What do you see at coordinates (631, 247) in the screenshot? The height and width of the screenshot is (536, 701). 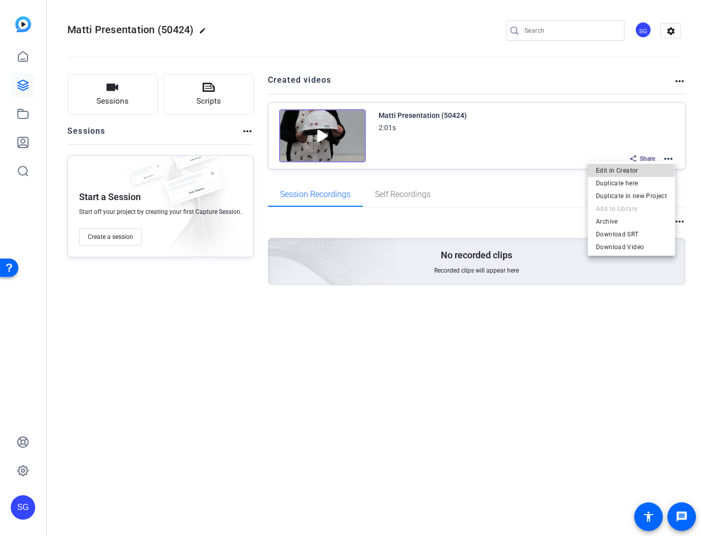 I see `span: Download Video` at bounding box center [631, 247].